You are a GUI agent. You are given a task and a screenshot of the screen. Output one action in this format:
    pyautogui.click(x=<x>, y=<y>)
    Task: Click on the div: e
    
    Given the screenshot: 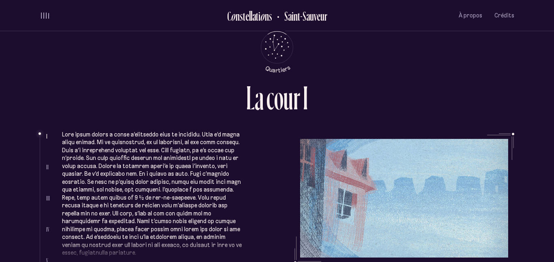 What is the action you would take?
    pyautogui.click(x=247, y=16)
    